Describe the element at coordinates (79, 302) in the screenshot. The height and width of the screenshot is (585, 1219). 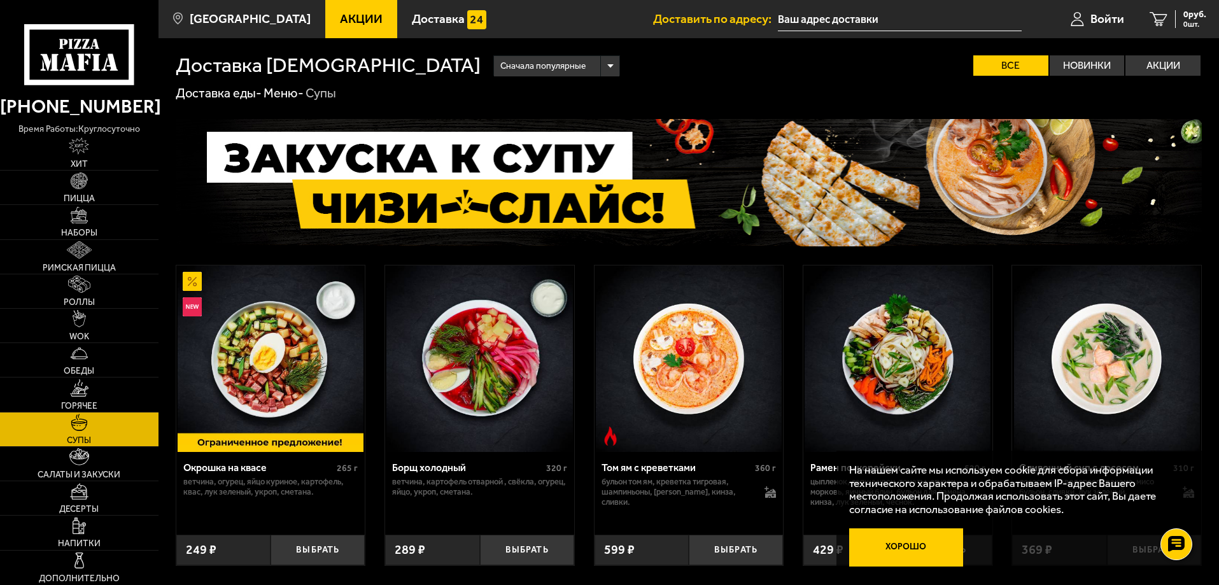
I see `span: Роллы` at that location.